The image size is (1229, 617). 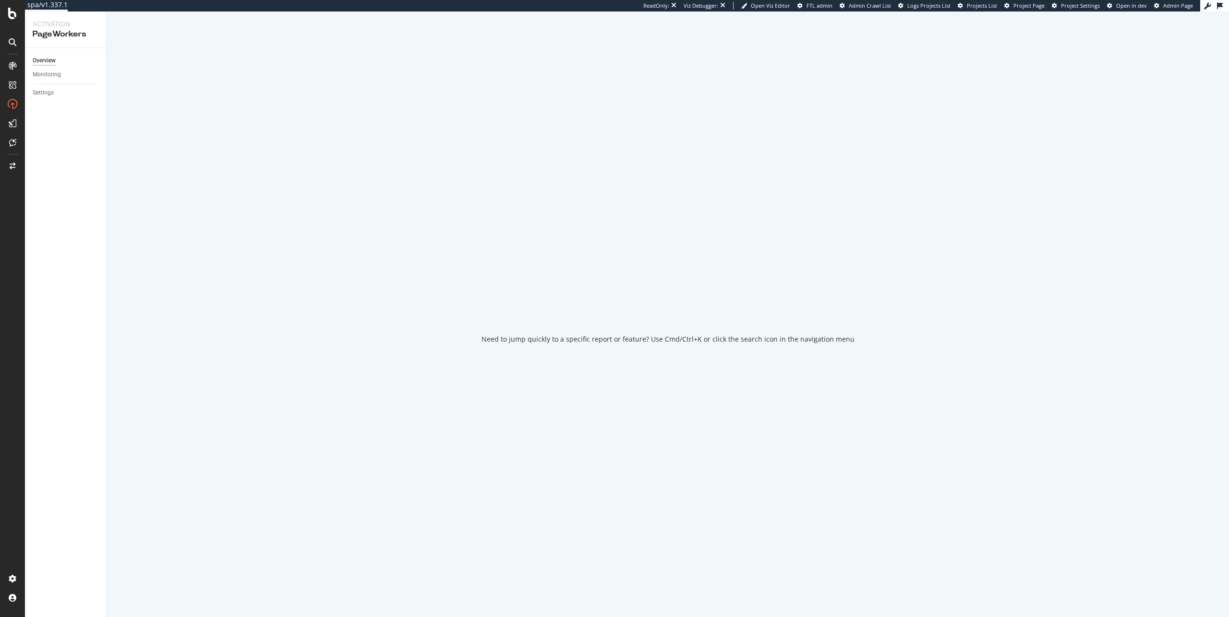 I want to click on div: Need to jump quickly to a specific report or feature? Use Cmd/Ctrl+K or click the search icon in ..., so click(x=668, y=339).